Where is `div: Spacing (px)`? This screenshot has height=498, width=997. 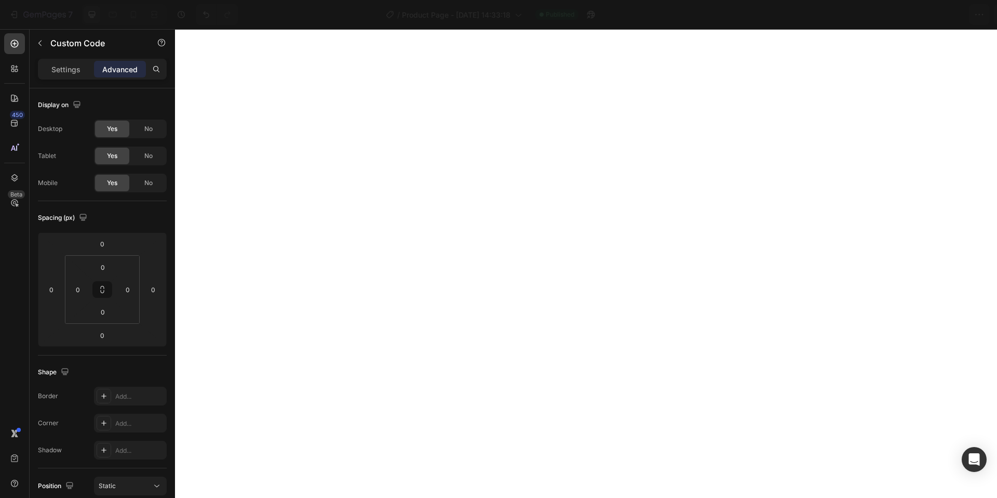
div: Spacing (px) is located at coordinates (63, 218).